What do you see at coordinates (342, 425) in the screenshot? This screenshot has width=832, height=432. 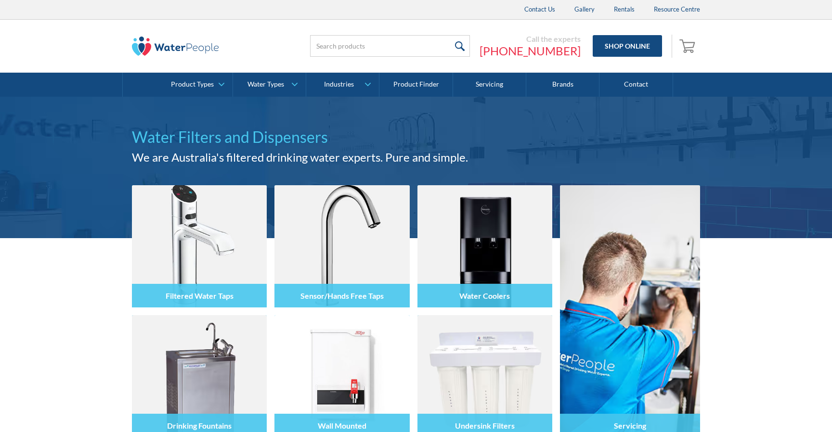 I see `h4: Wall Mounted` at bounding box center [342, 425].